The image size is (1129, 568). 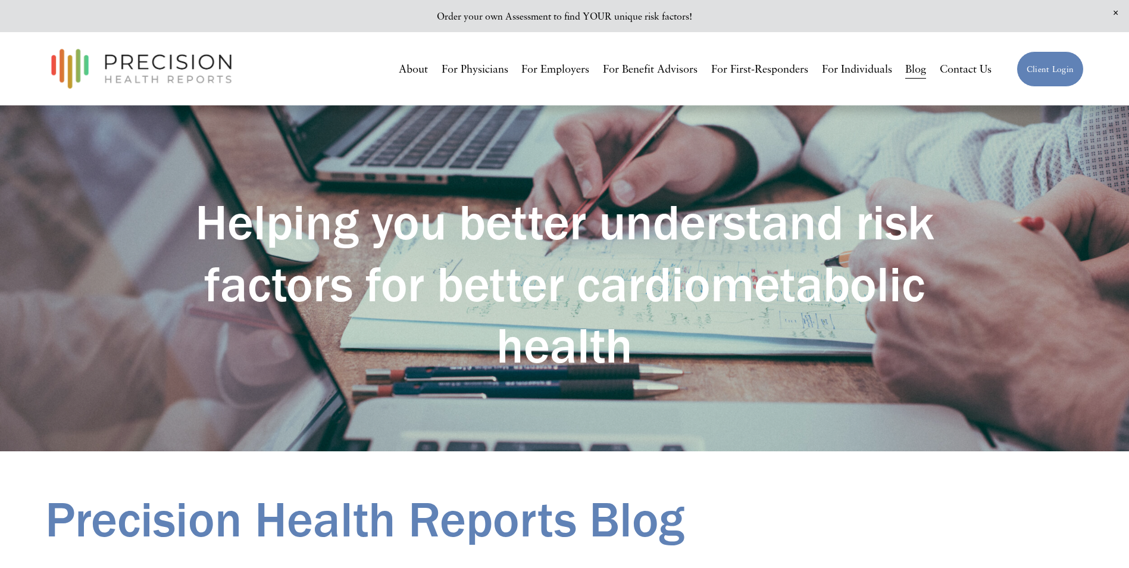 What do you see at coordinates (475, 69) in the screenshot?
I see `a: For Physicians` at bounding box center [475, 69].